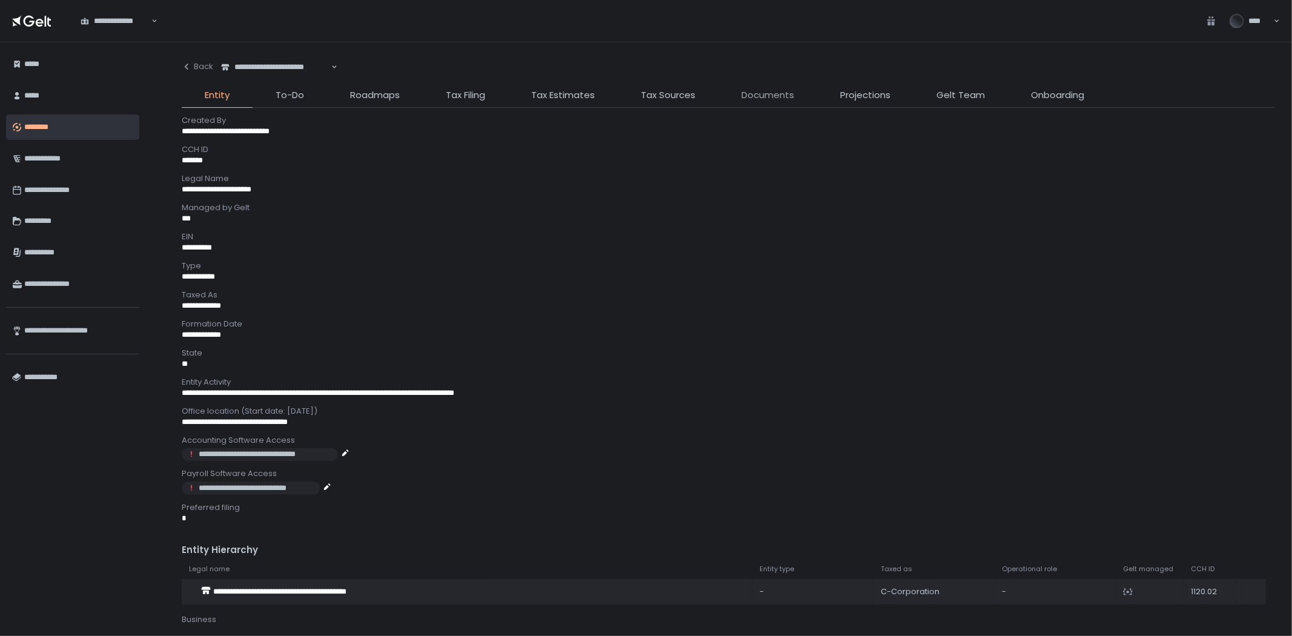  What do you see at coordinates (217, 95) in the screenshot?
I see `span: Entity` at bounding box center [217, 95].